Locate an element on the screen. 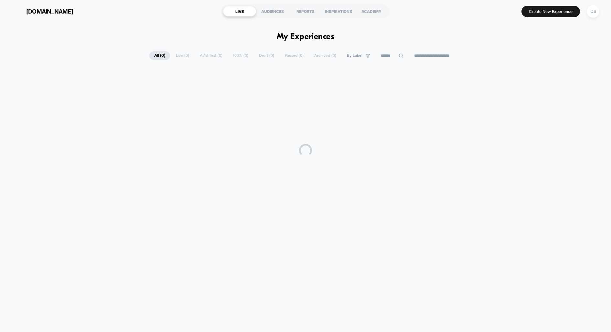  div: CS is located at coordinates (592, 11).